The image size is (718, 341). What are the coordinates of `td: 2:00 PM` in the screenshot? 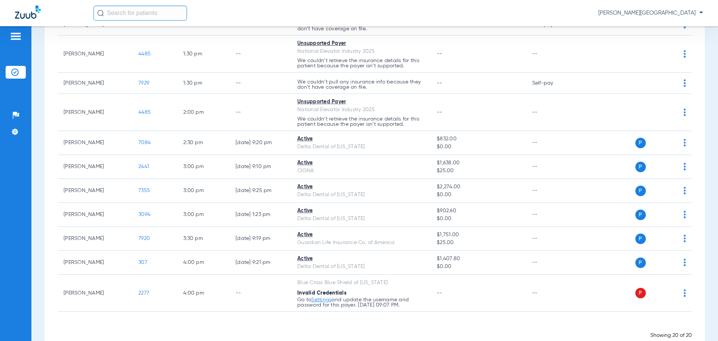 It's located at (203, 112).